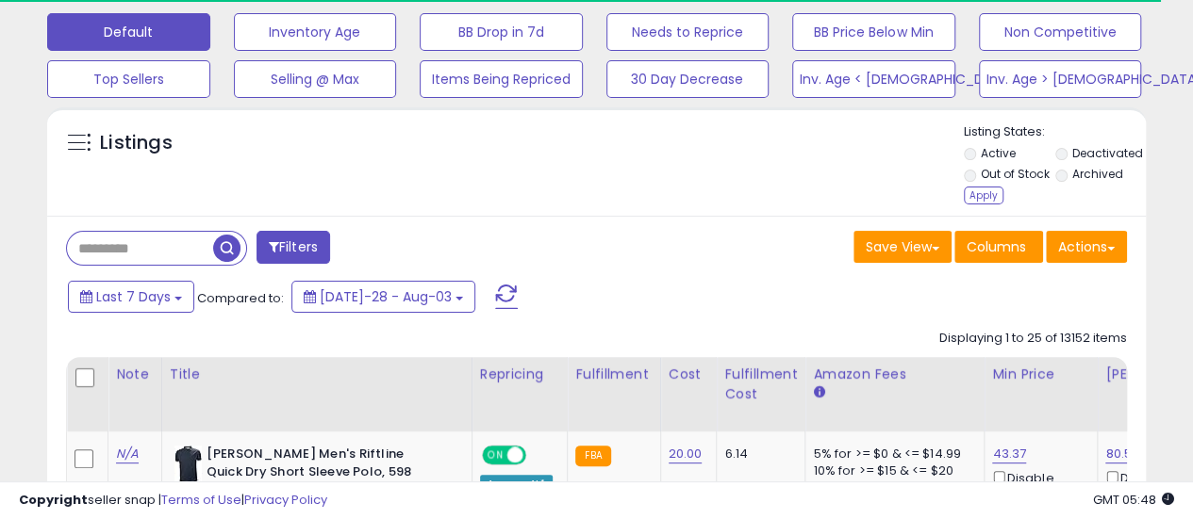  What do you see at coordinates (127, 454) in the screenshot?
I see `a: N/A` at bounding box center [127, 454].